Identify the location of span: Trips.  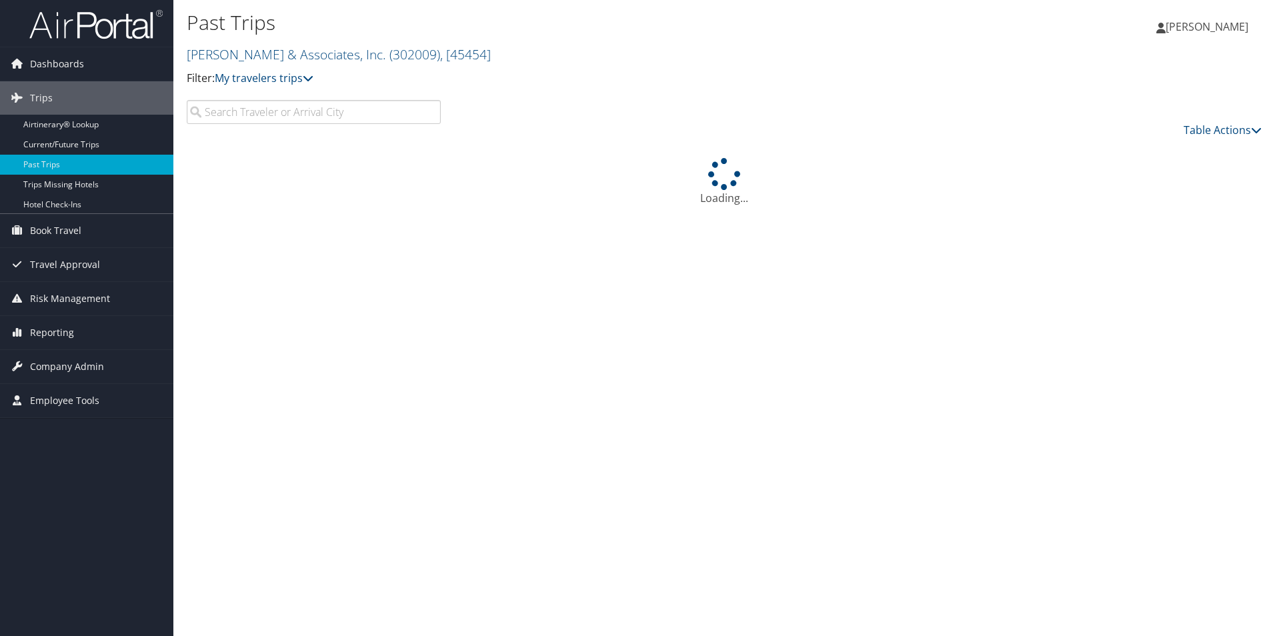
(41, 98).